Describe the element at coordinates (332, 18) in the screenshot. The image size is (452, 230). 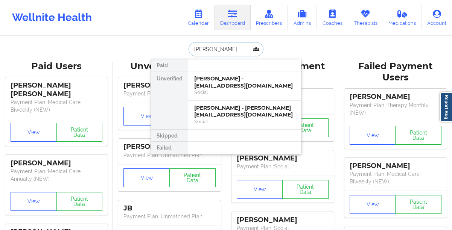
I see `a: Coaches` at that location.